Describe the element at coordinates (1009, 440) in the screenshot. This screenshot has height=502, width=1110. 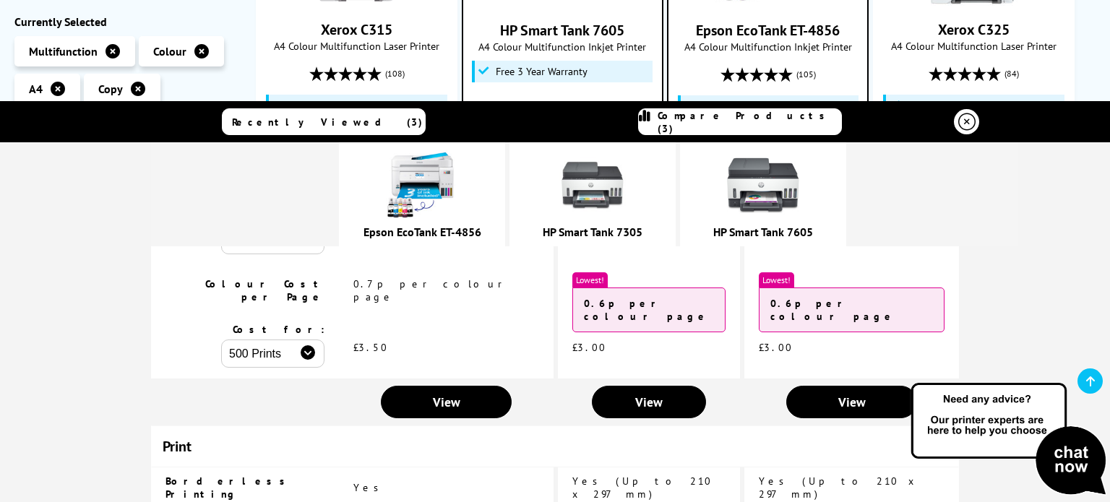
I see `img: Open Live Chat window` at that location.